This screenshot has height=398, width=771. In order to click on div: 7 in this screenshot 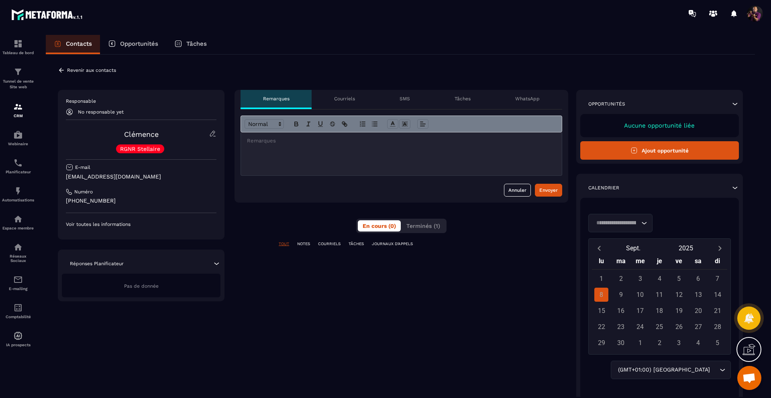, I will do `click(717, 279)`.